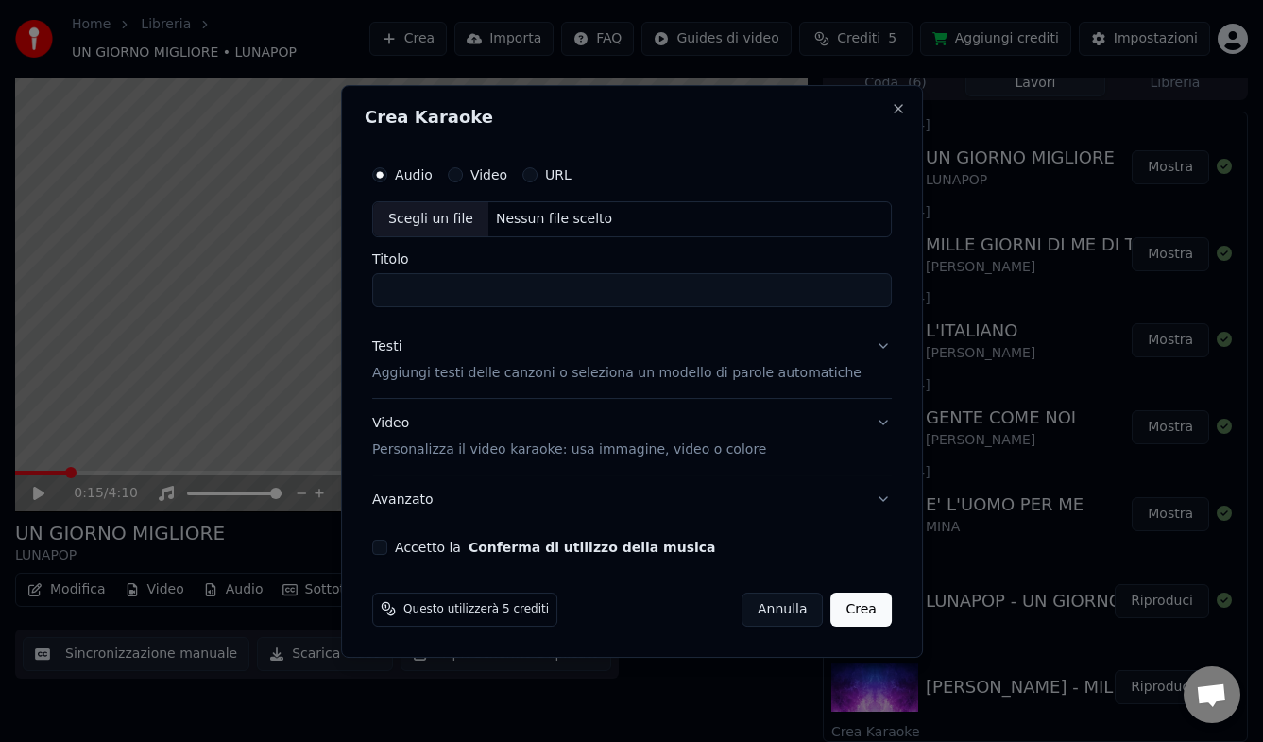  Describe the element at coordinates (569, 449) in the screenshot. I see `p: Personalizza il video karaoke: usa immagine, video o colore` at that location.